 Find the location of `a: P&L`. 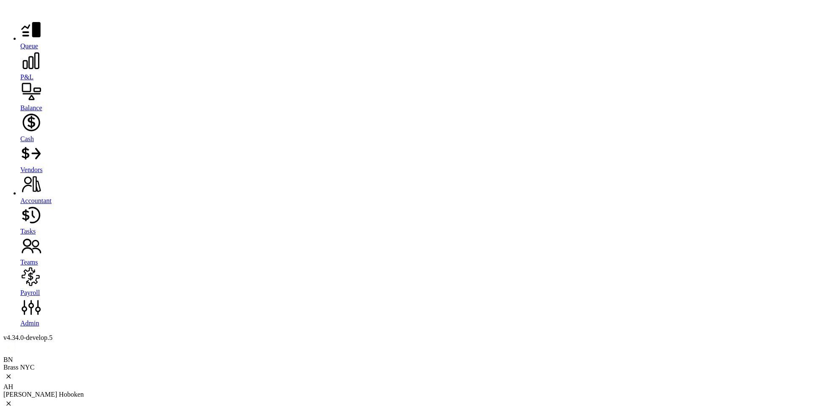

a: P&L is located at coordinates (415, 65).